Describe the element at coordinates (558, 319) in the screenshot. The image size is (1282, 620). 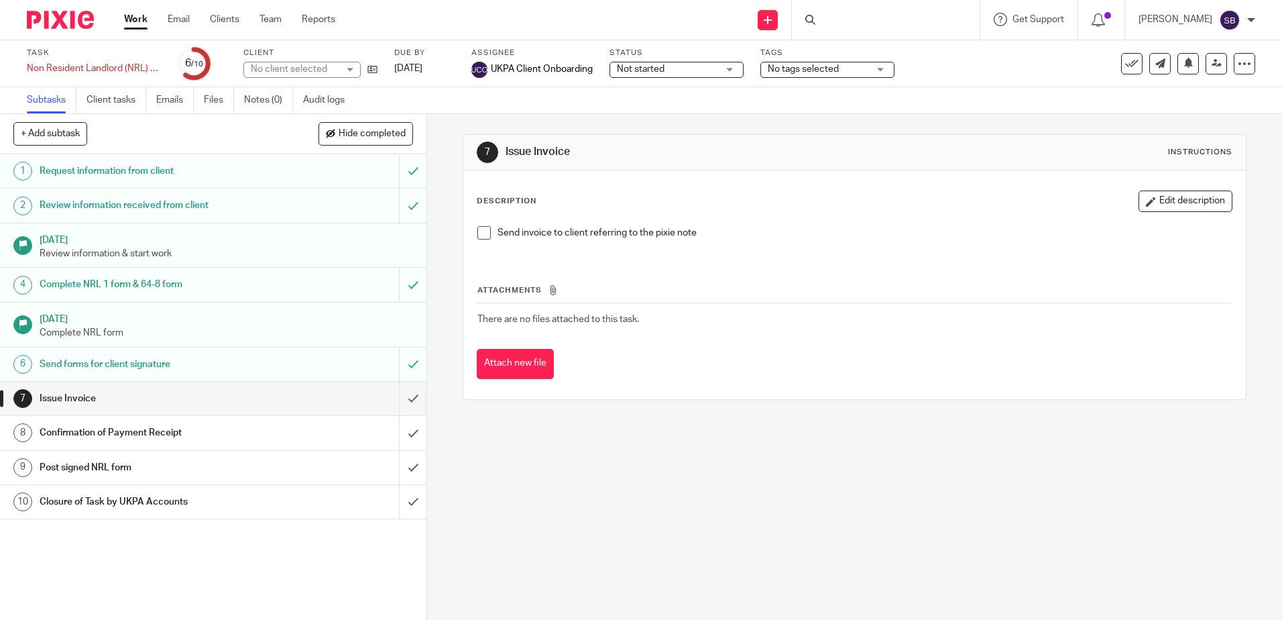
I see `span: There are no files attached to this task.` at that location.